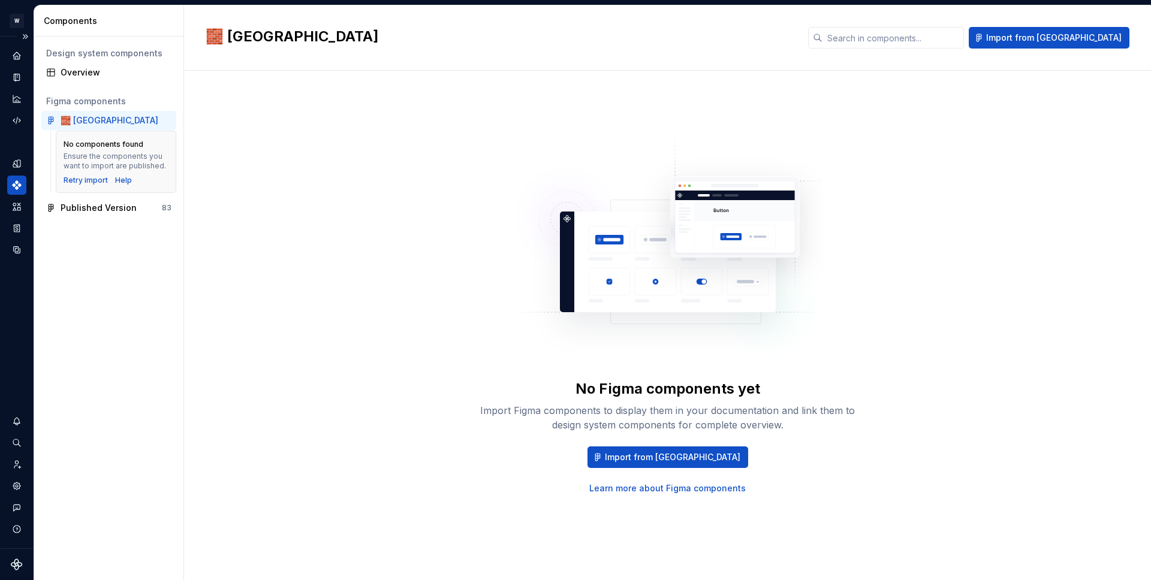 The height and width of the screenshot is (580, 1151). What do you see at coordinates (17, 20) in the screenshot?
I see `button: W` at bounding box center [17, 20].